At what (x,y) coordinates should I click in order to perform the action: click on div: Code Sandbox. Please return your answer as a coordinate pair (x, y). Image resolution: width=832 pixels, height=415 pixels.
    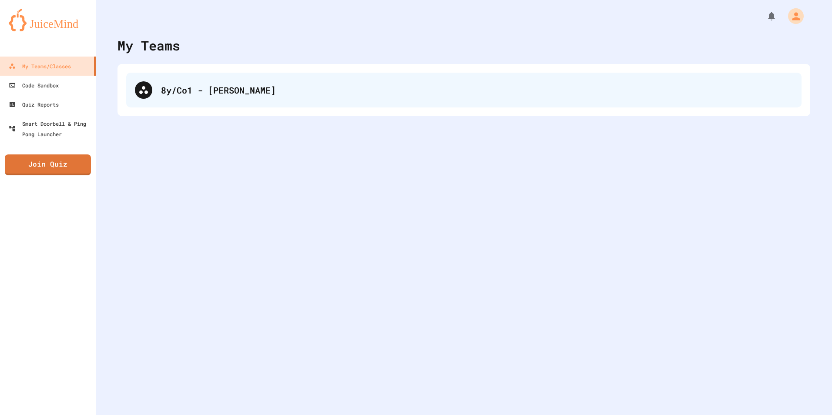
    Looking at the image, I should click on (33, 85).